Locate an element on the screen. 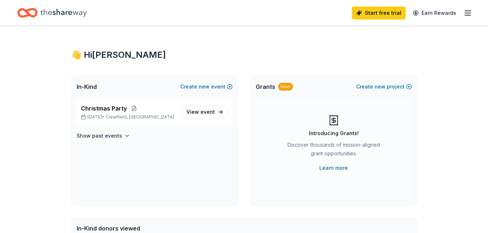 The width and height of the screenshot is (488, 233). button: Createnewproject is located at coordinates (384, 87).